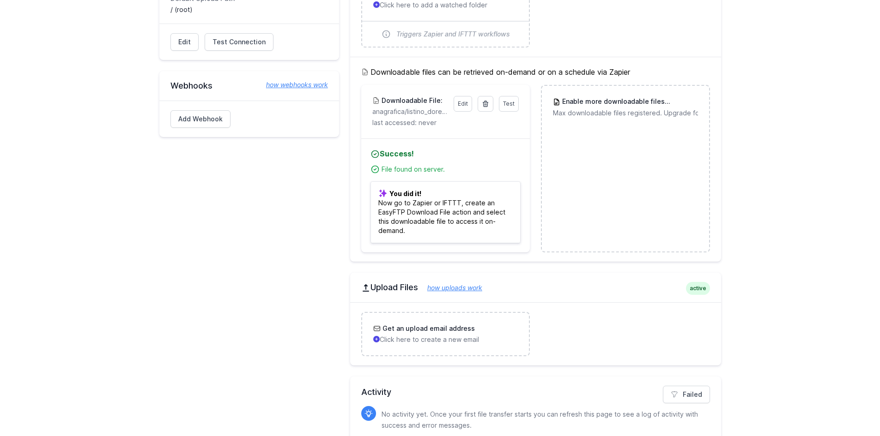  I want to click on p: Max downloadable files registered. Upgrade for more., so click(625, 113).